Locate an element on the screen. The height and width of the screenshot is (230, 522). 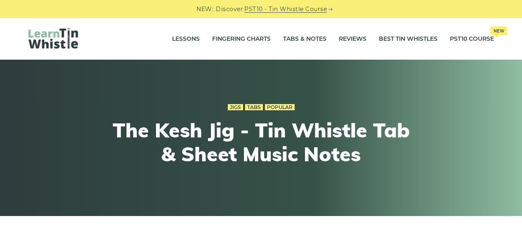
a: Reviews is located at coordinates (352, 39).